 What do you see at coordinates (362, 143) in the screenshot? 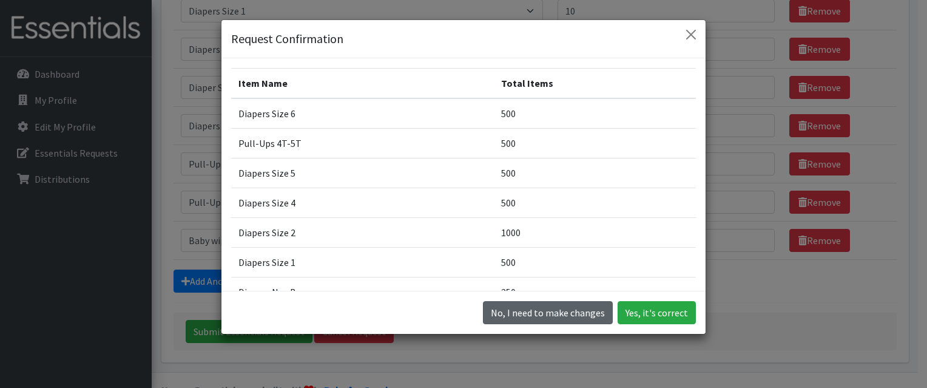
I see `td: Pull-Ups 4T-5T` at bounding box center [362, 143].